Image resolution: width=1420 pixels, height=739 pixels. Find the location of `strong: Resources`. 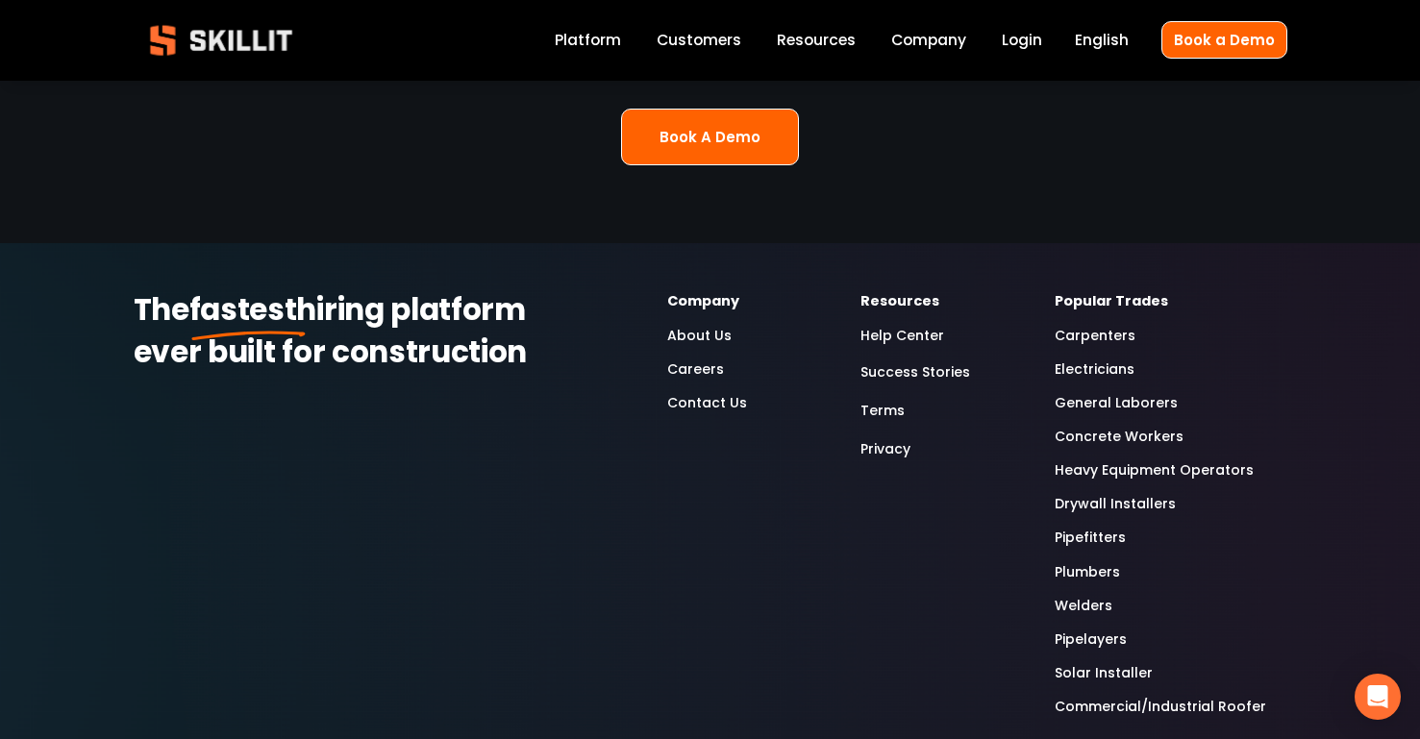

strong: Resources is located at coordinates (900, 302).